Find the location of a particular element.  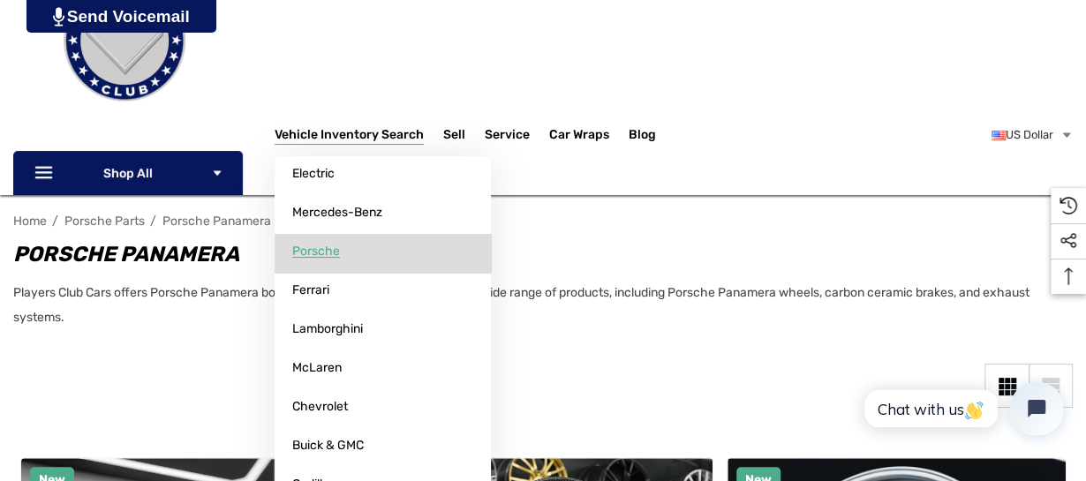

span: Porsche Parts is located at coordinates (104, 221).